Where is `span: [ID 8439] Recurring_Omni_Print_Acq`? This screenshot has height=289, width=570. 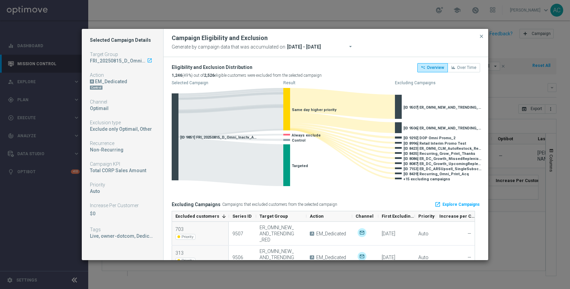 span: [ID 8439] Recurring_Omni_Print_Acq is located at coordinates (436, 174).